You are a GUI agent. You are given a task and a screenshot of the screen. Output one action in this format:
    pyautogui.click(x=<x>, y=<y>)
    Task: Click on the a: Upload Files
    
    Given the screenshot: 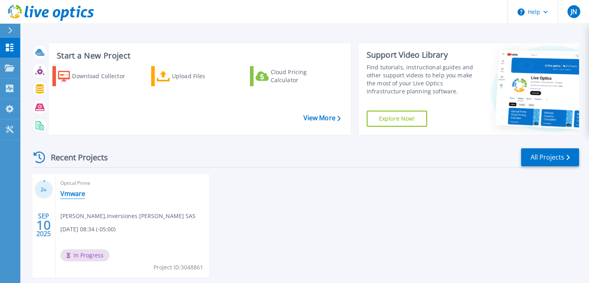 What is the action you would take?
    pyautogui.click(x=192, y=76)
    